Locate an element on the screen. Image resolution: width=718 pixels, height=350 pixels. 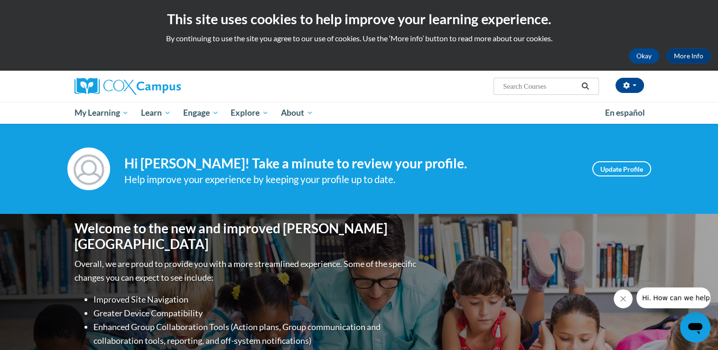
span: Explore is located at coordinates (250, 113).